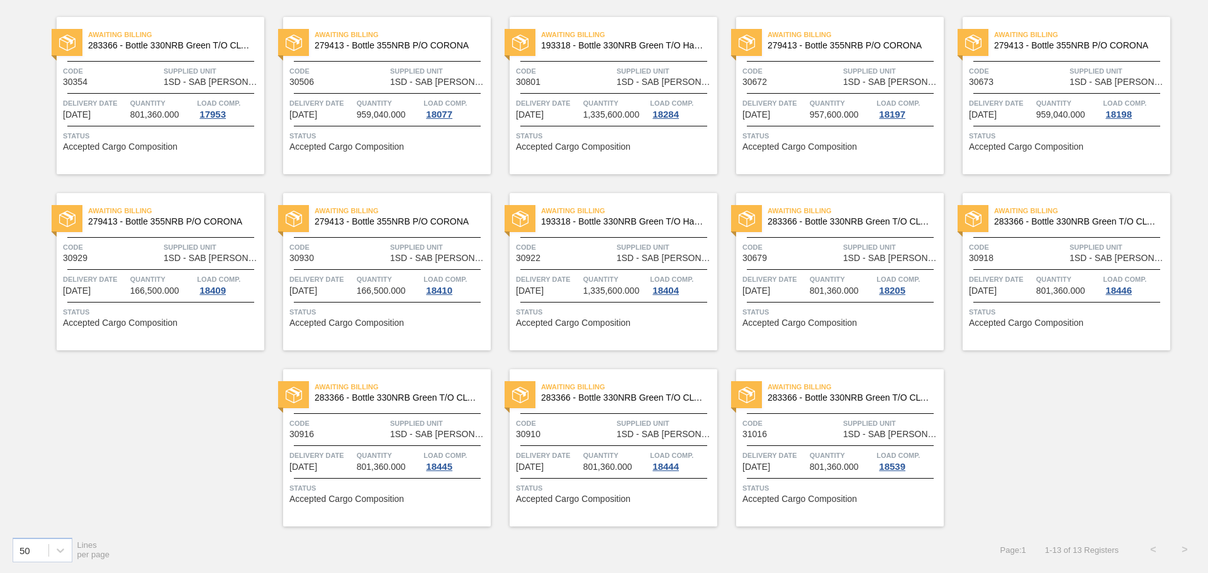  What do you see at coordinates (303, 467) in the screenshot?
I see `span: 08/29/2025` at bounding box center [303, 467].